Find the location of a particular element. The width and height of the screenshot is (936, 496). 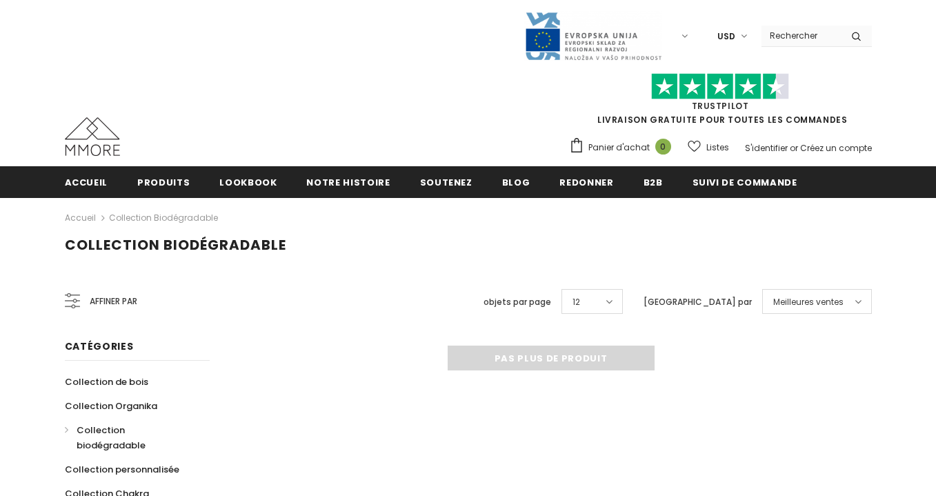

span: Meilleures ventes is located at coordinates (809, 302).